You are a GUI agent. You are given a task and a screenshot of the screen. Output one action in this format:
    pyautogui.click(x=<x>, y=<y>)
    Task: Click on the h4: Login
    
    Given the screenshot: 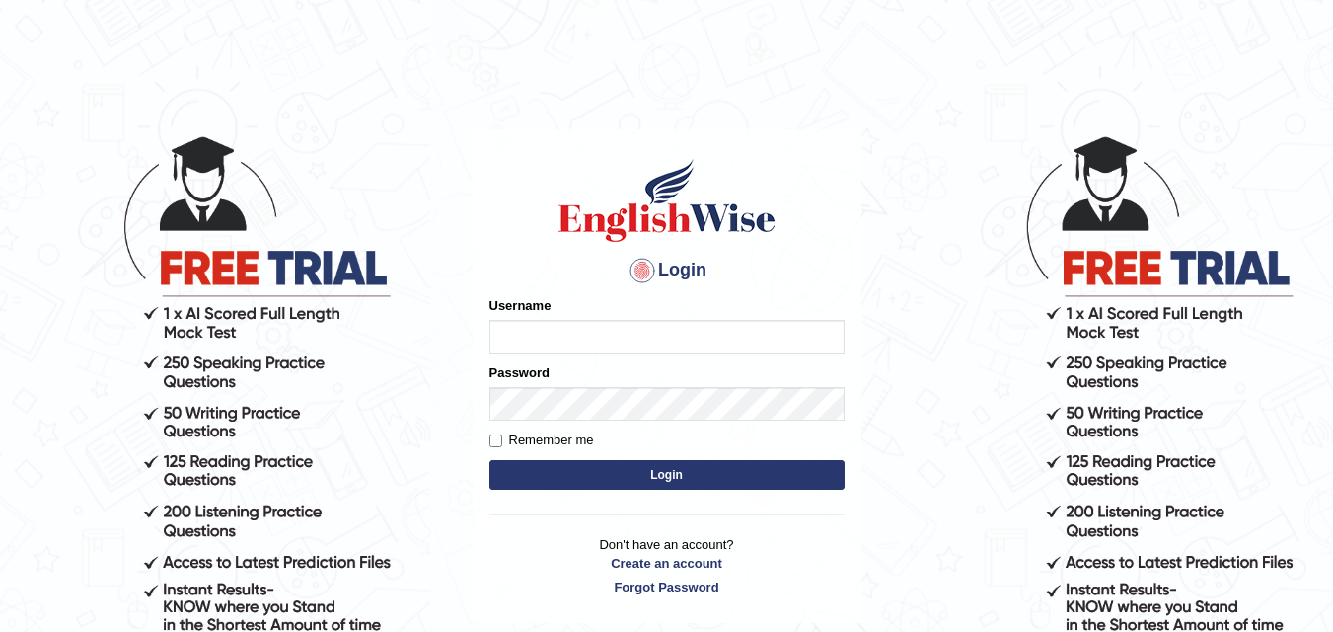 What is the action you would take?
    pyautogui.click(x=667, y=270)
    